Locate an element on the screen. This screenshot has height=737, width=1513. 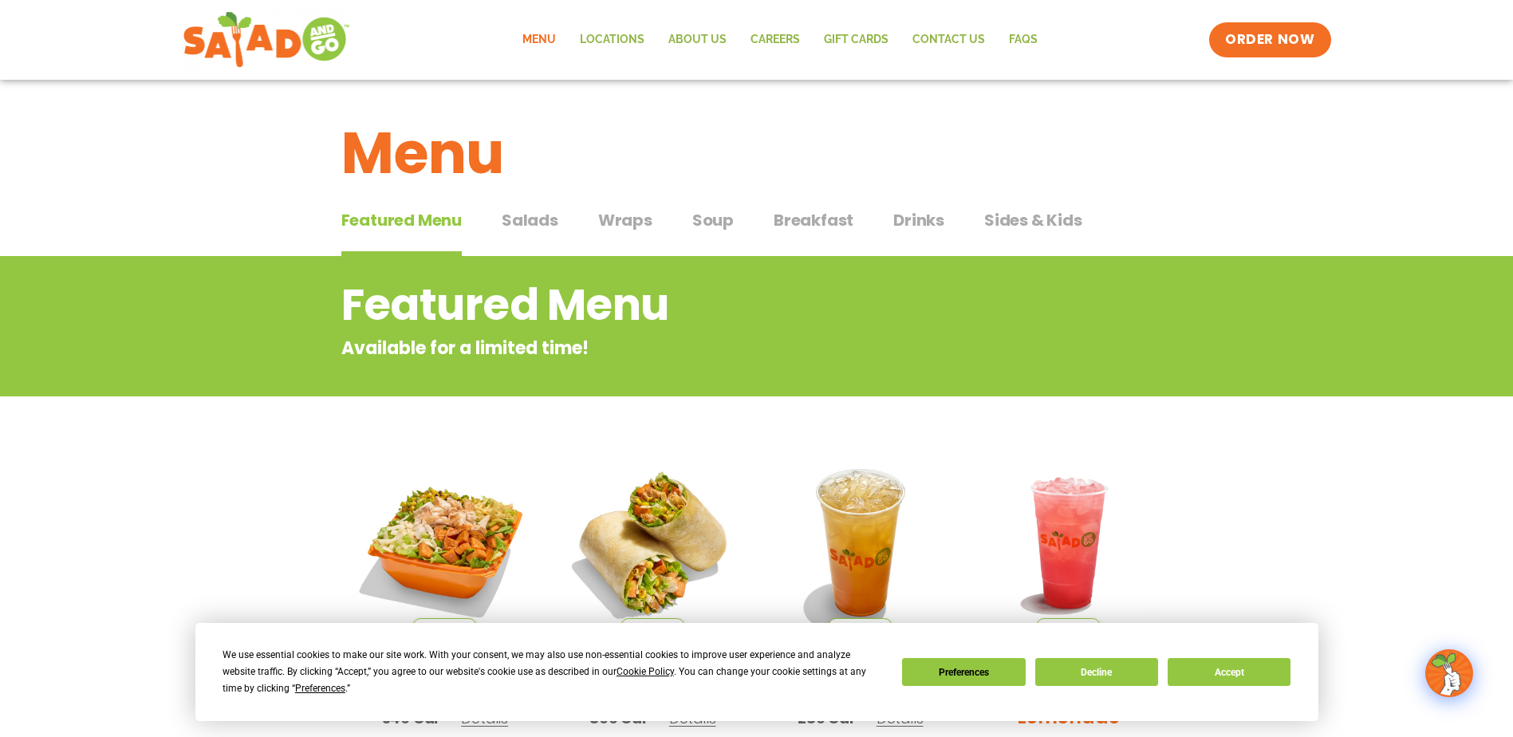
img: Product photo for Apple Cider Lemonade is located at coordinates (860, 542).